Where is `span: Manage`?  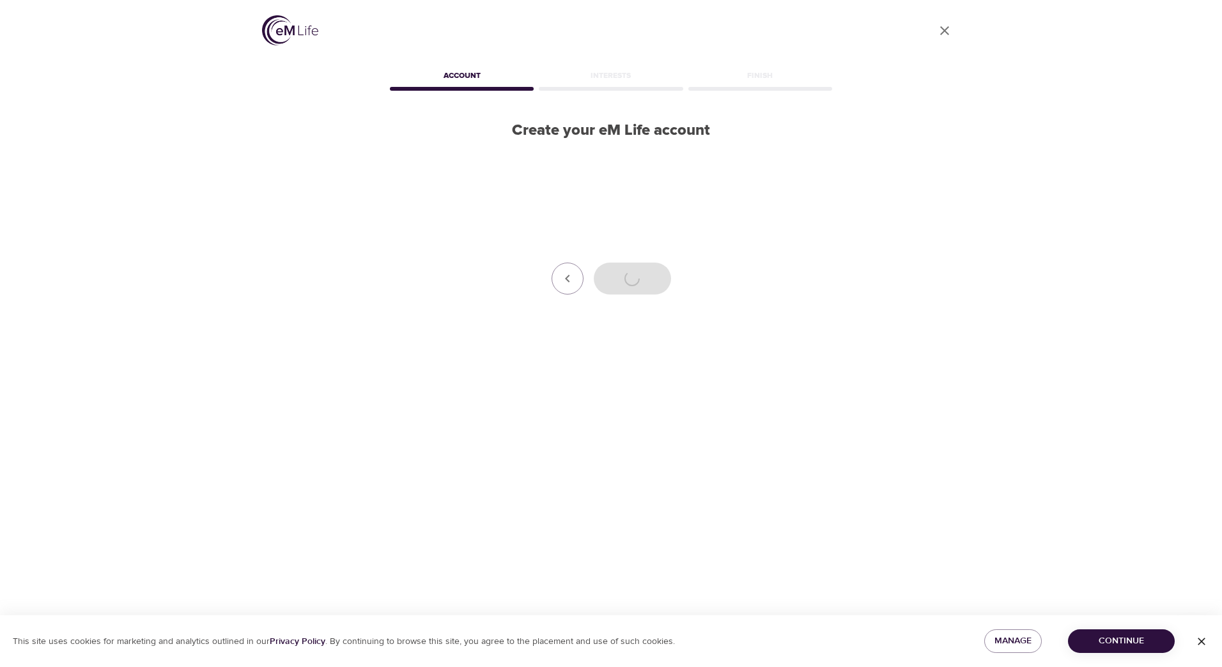
span: Manage is located at coordinates (1013, 641).